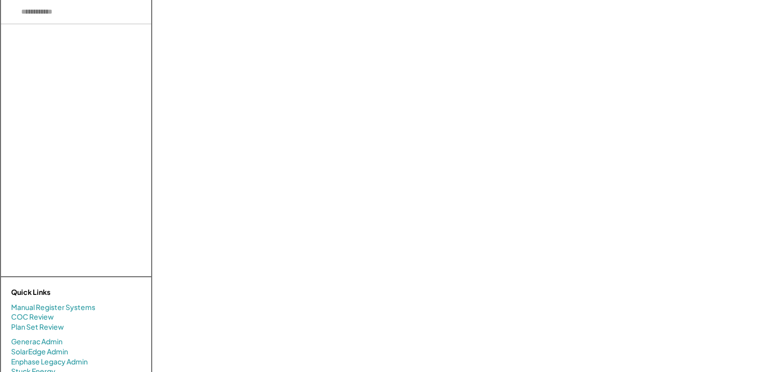  I want to click on a: Manual Register Systems, so click(53, 307).